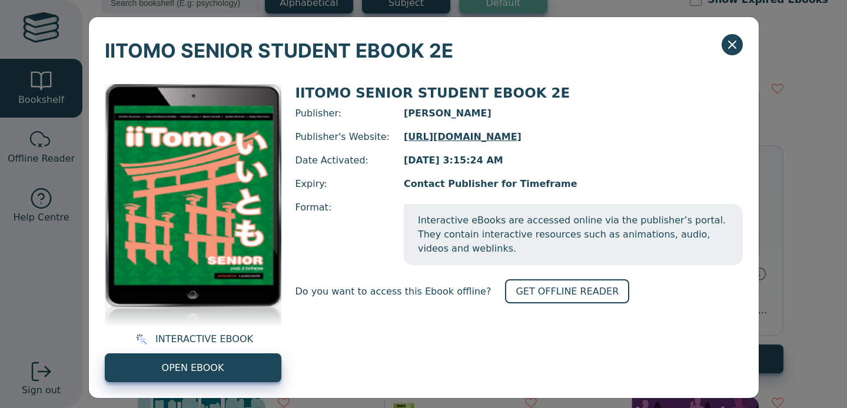  What do you see at coordinates (519, 291) in the screenshot?
I see `div: Do you want to access this Ebook offline?` at bounding box center [519, 291].